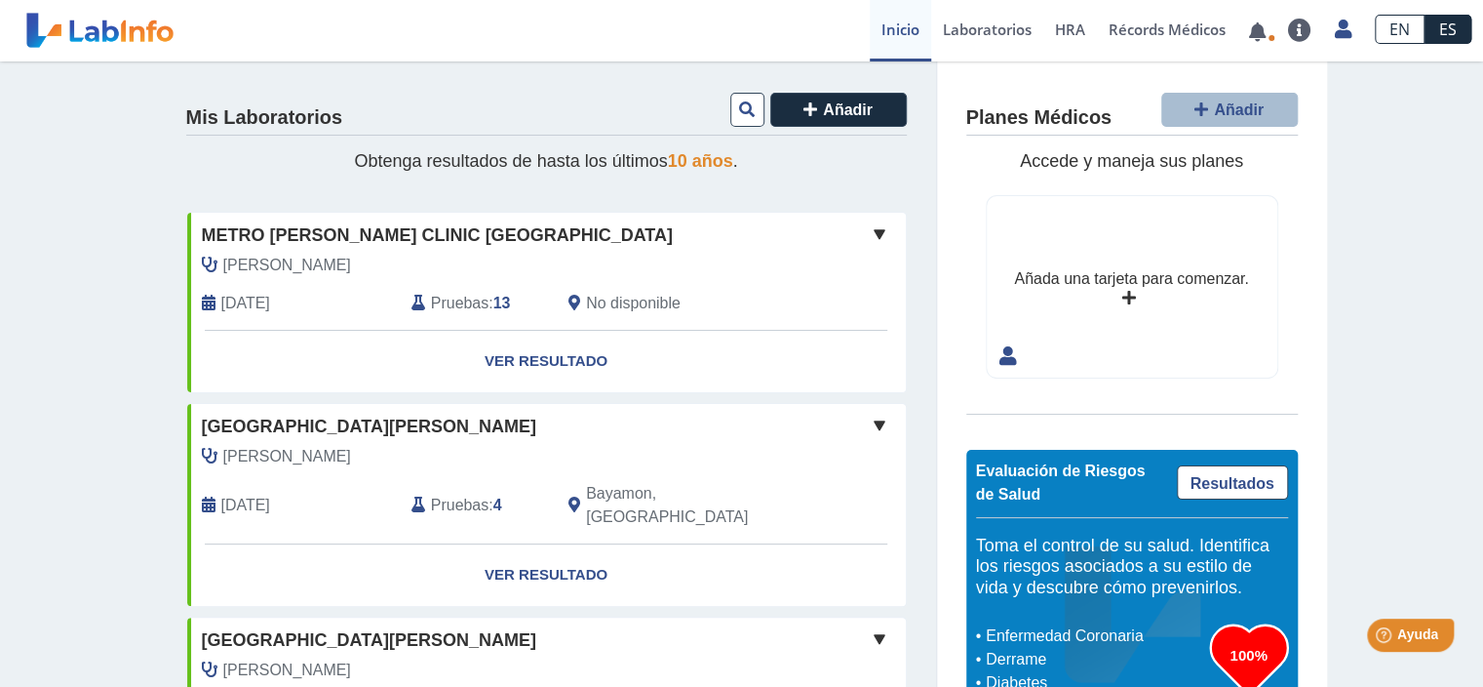 The image size is (1483, 687). I want to click on span: Bayamon, PR, so click(693, 505).